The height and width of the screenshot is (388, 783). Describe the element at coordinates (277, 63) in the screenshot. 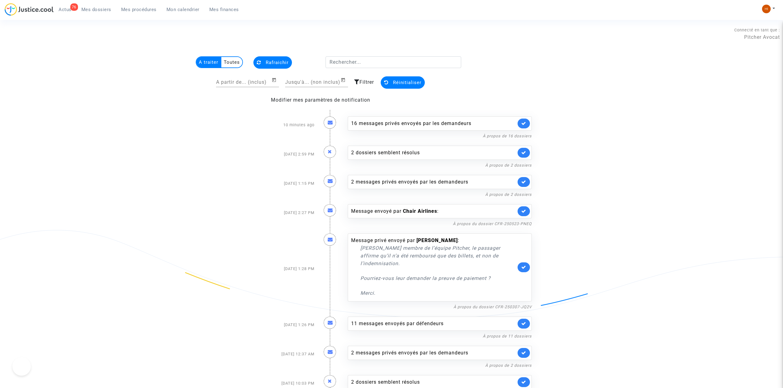

I see `span: Rafraichir` at that location.